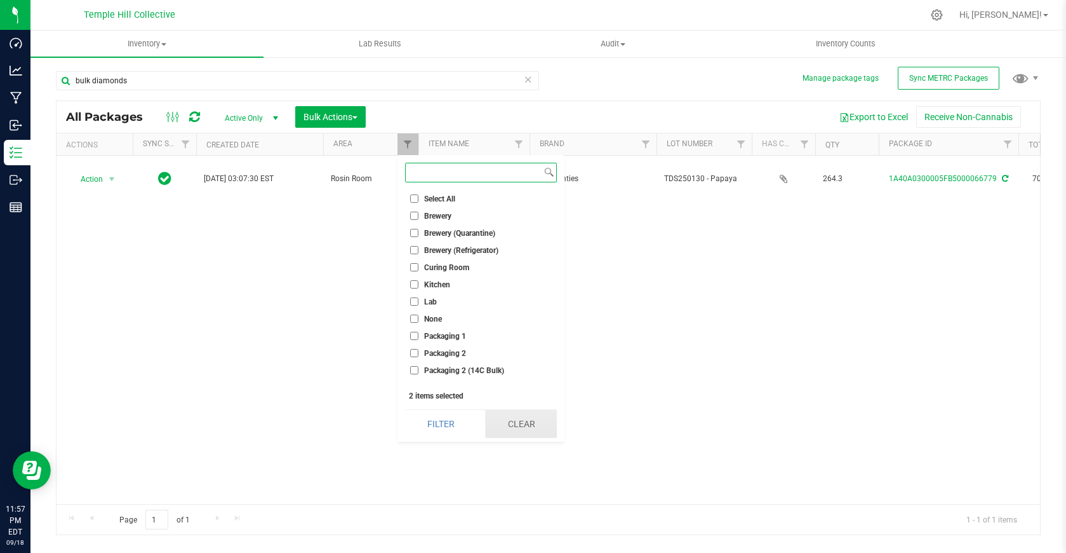 This screenshot has height=553, width=1066. What do you see at coordinates (371, 178) in the screenshot?
I see `span: Rosin Room` at bounding box center [371, 178].